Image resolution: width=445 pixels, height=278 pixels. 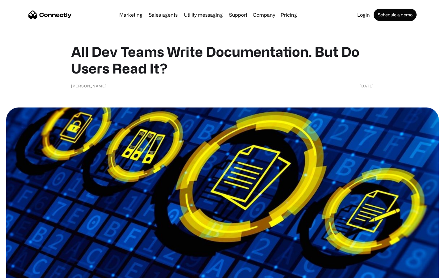 I want to click on ul: Language list, so click(x=25, y=272).